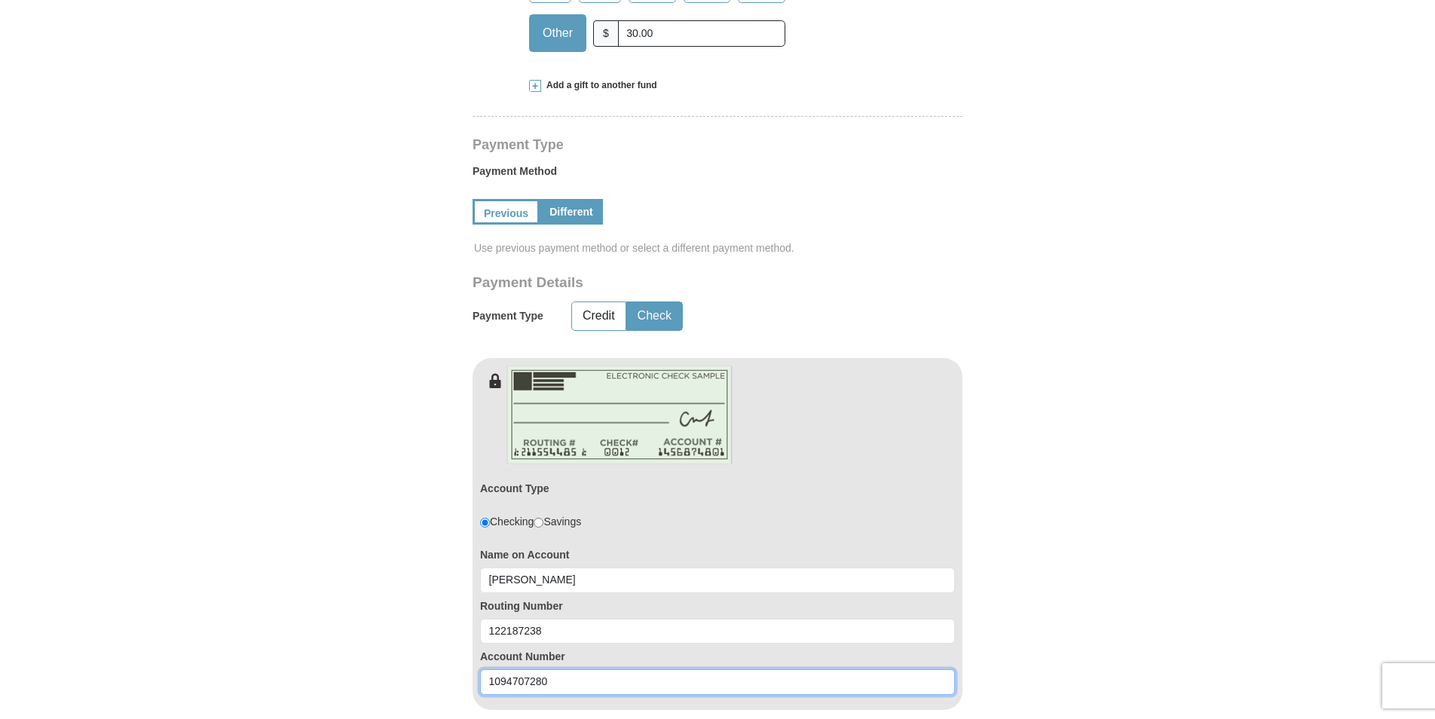 Image resolution: width=1435 pixels, height=719 pixels. I want to click on label: Account Type, so click(515, 488).